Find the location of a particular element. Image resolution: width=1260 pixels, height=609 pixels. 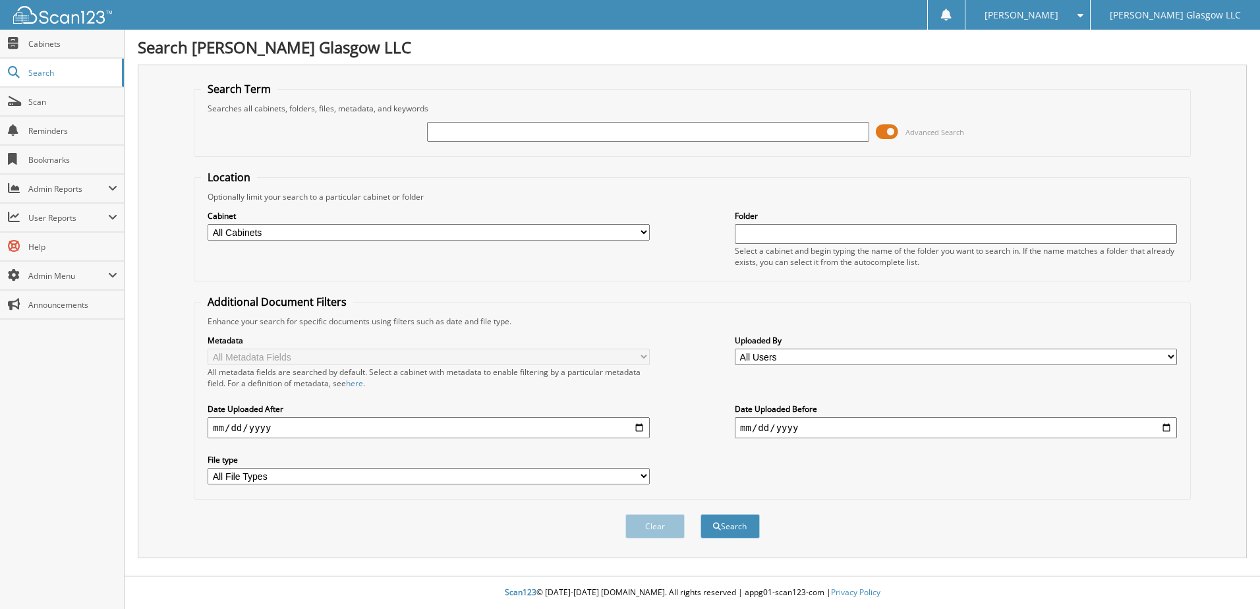

div: Chat Widget is located at coordinates (1227, 577).